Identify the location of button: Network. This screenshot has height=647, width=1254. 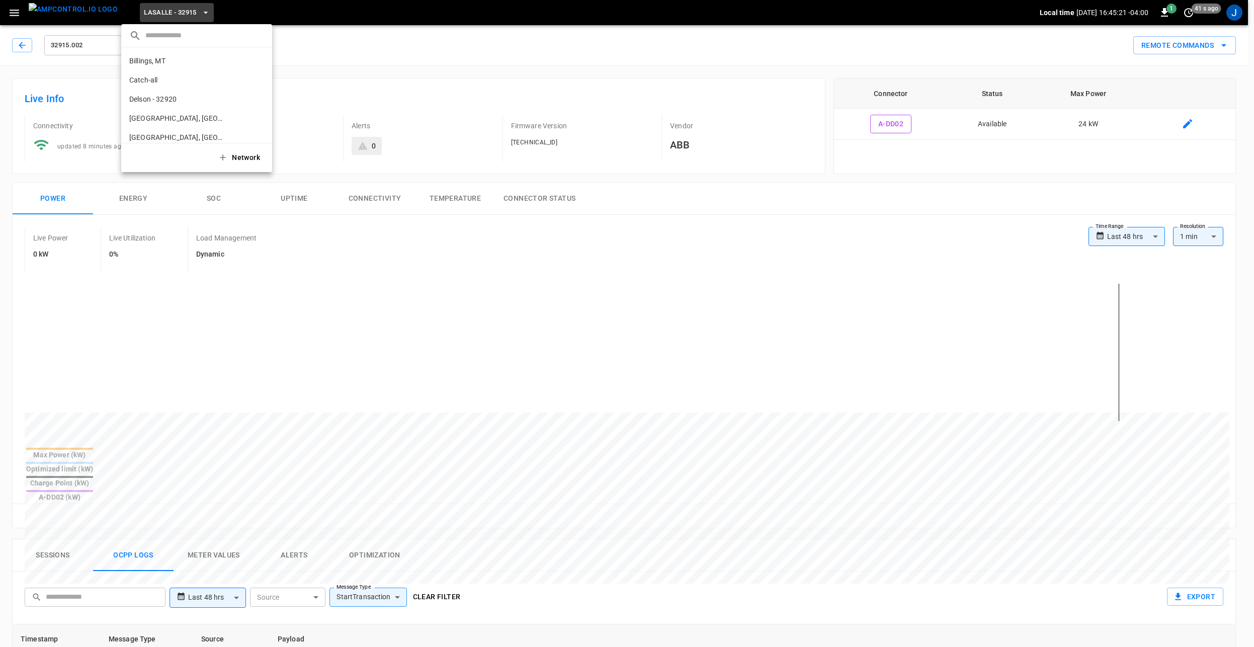
(240, 158).